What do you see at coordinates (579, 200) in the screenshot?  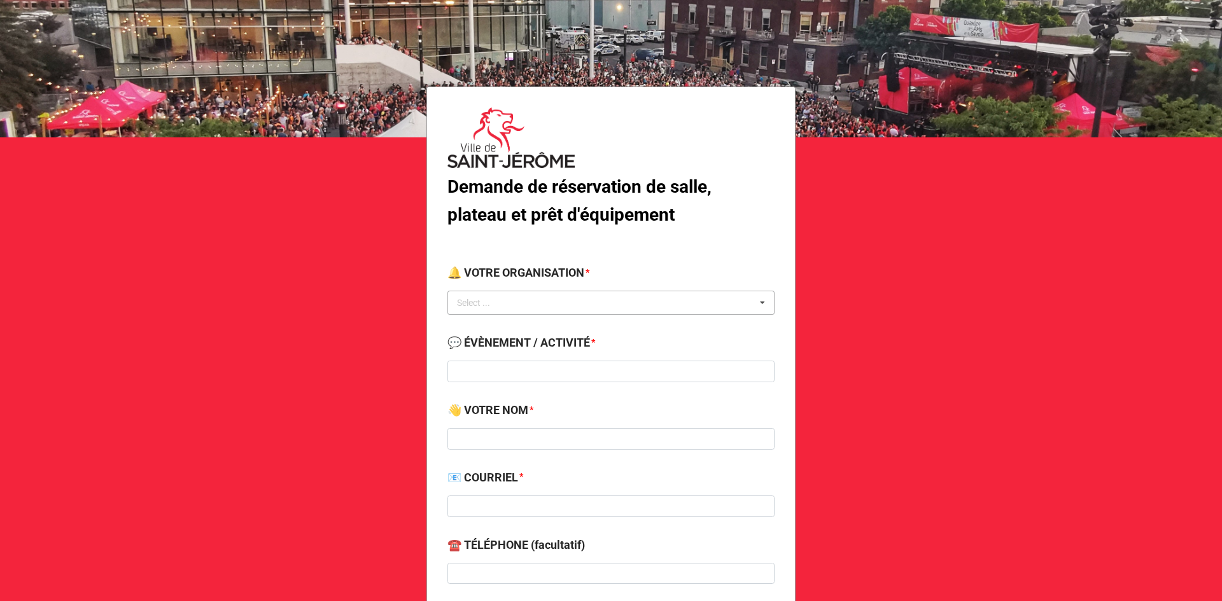 I see `b: Demande de réservation de salle, plateau et prêt d'équipement` at bounding box center [579, 200].